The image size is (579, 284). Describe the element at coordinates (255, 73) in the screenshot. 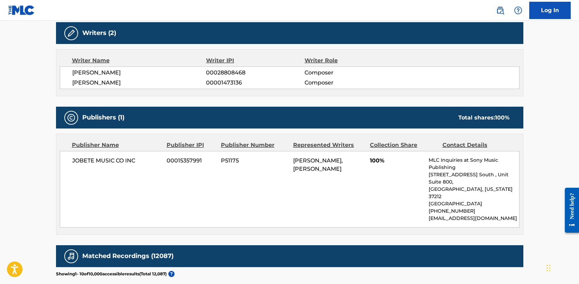

I see `span: 00028808468` at that location.